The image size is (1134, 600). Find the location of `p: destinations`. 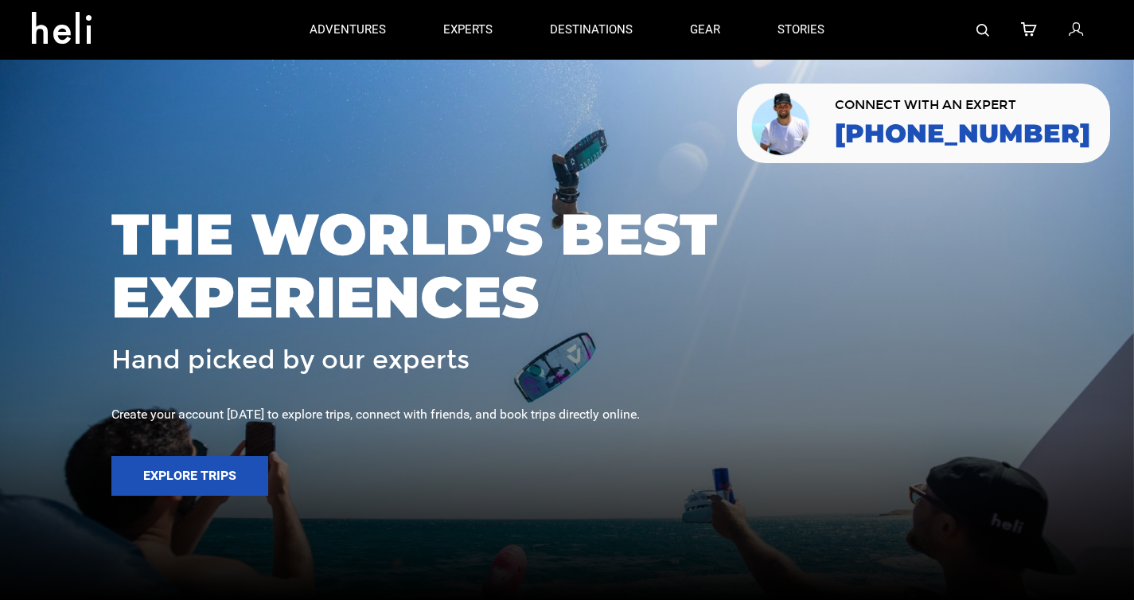

p: destinations is located at coordinates (591, 29).